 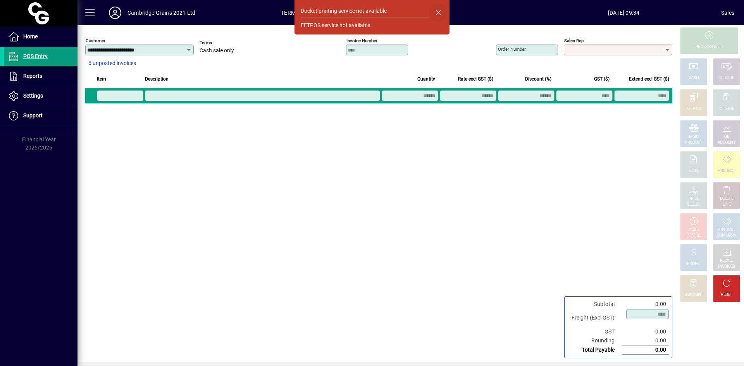 I want to click on div: EFTPOS service not available, so click(x=335, y=25).